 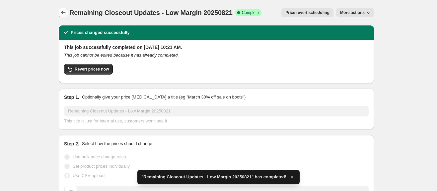 I want to click on span: This title is just for internal use, customers won't see it, so click(x=116, y=121).